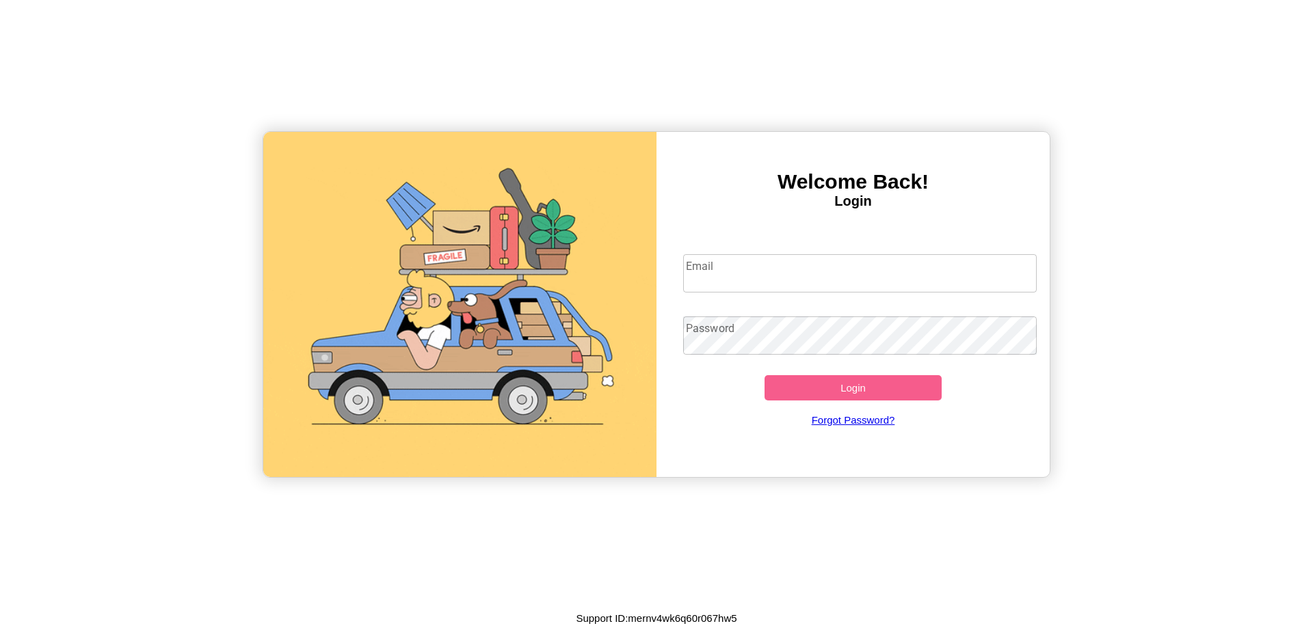  Describe the element at coordinates (852, 201) in the screenshot. I see `h4: Login` at that location.